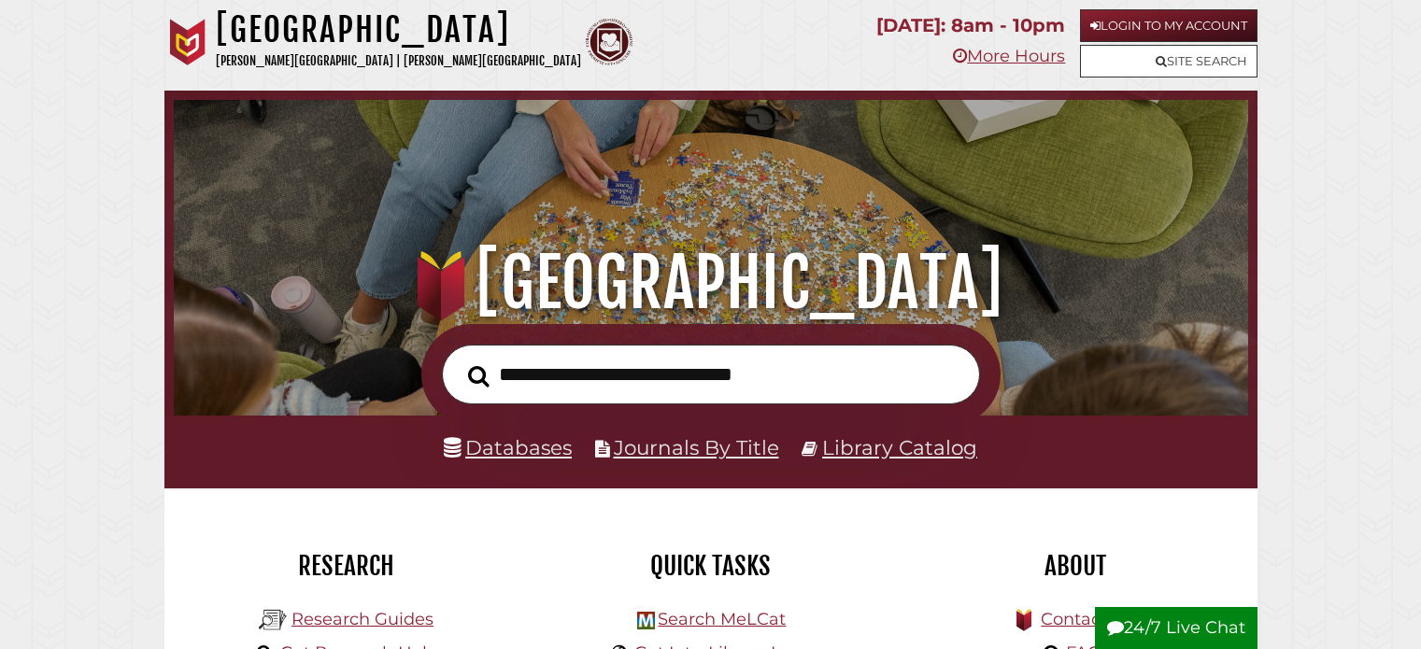  What do you see at coordinates (696, 448) in the screenshot?
I see `a: Journals By Title` at bounding box center [696, 448].